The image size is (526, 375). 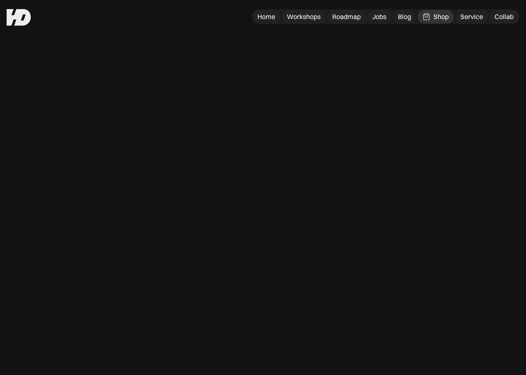 I want to click on div: Collab, so click(x=504, y=17).